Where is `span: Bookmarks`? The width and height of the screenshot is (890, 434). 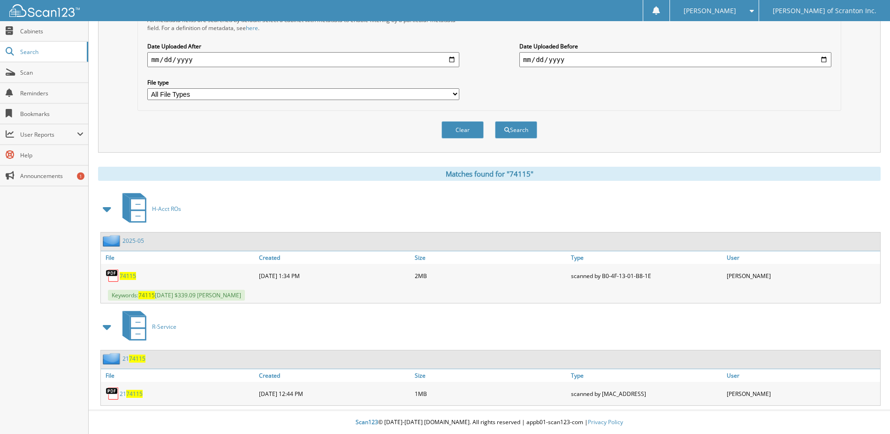
span: Bookmarks is located at coordinates (52, 114).